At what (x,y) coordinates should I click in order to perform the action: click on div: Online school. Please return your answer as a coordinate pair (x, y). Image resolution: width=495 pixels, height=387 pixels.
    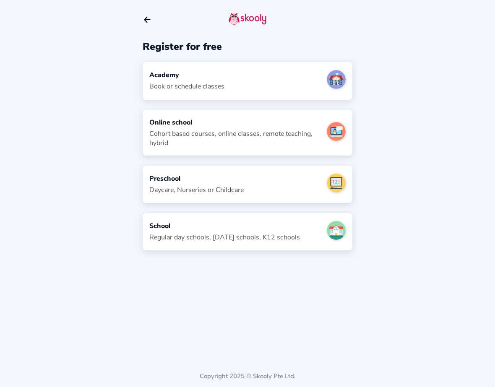
    Looking at the image, I should click on (235, 123).